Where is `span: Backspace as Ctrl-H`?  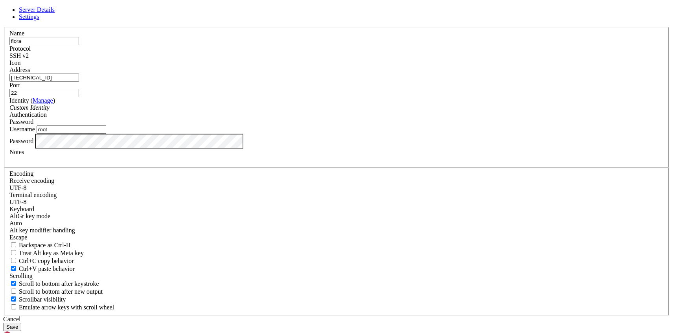 span: Backspace as Ctrl-H is located at coordinates (45, 245).